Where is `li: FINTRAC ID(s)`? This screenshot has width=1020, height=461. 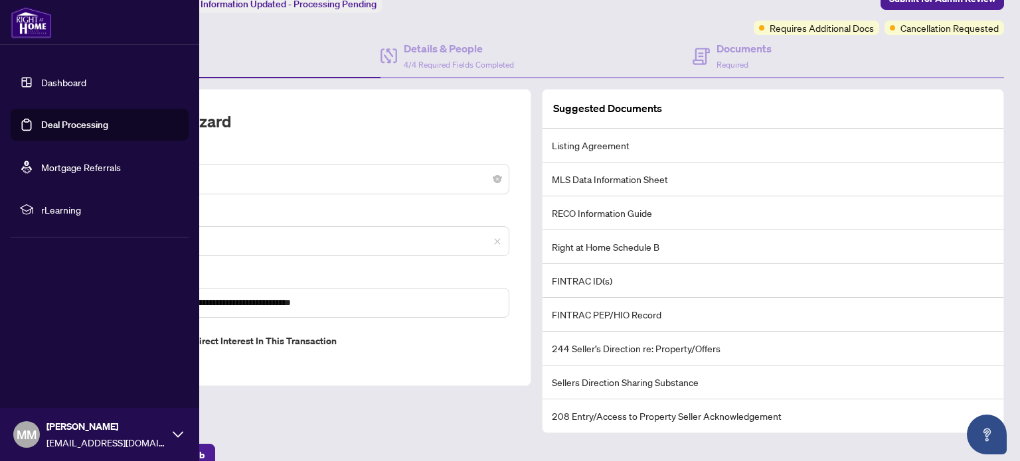 li: FINTRAC ID(s) is located at coordinates (773, 281).